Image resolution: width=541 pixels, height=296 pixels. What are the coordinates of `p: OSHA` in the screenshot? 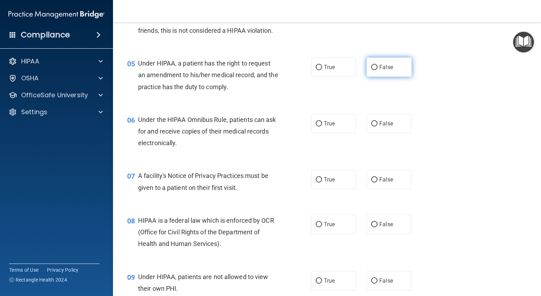 It's located at (30, 78).